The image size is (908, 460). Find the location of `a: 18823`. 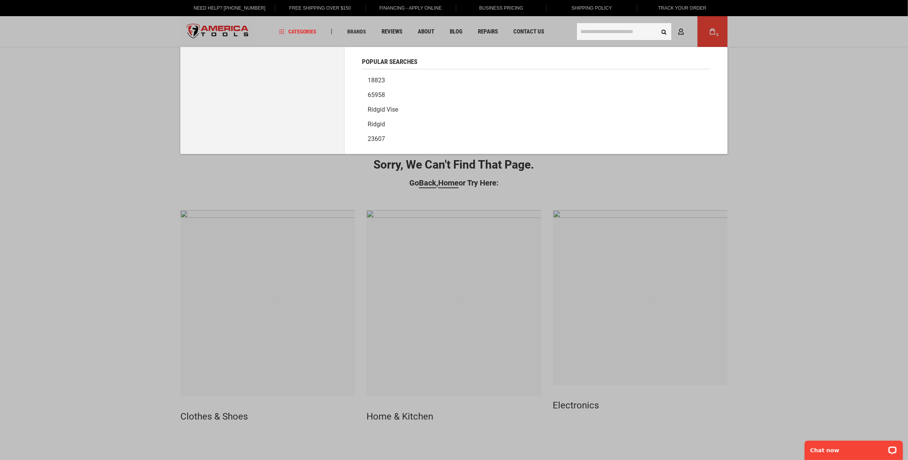

a: 18823 is located at coordinates (536, 81).